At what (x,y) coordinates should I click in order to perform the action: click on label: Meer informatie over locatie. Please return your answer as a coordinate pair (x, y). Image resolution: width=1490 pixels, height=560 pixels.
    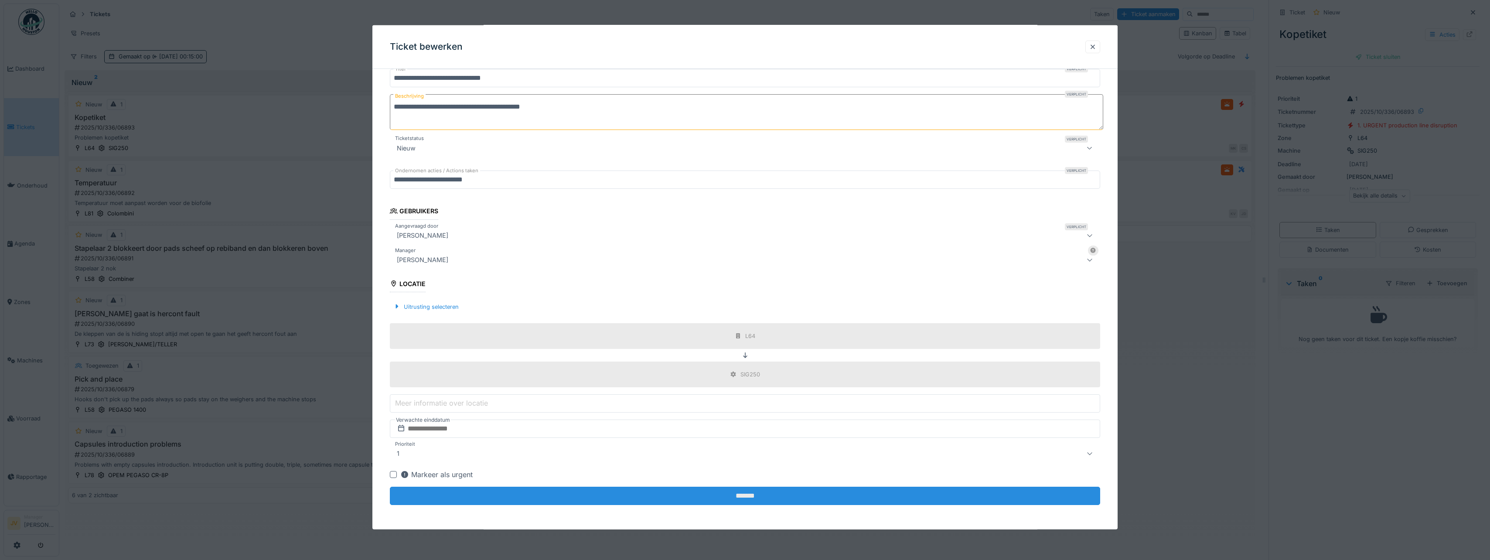
    Looking at the image, I should click on (441, 403).